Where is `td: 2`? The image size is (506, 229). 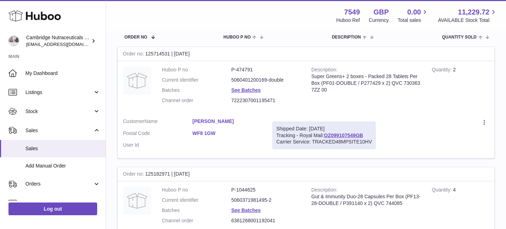
td: 2 is located at coordinates (460, 87).